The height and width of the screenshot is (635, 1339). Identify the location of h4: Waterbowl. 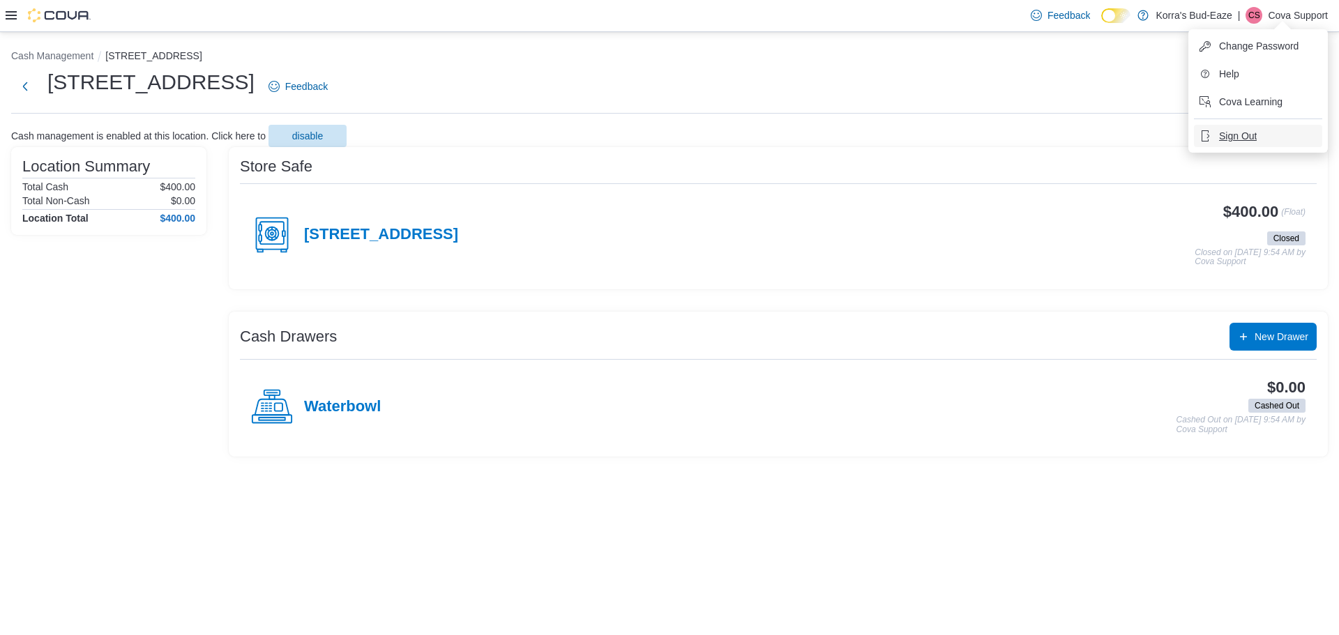
(342, 407).